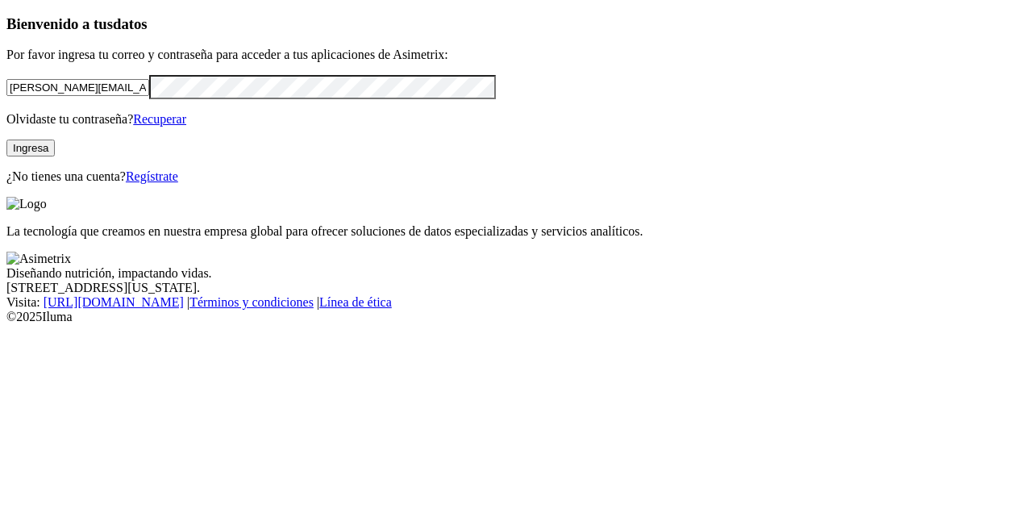  Describe the element at coordinates (516, 55) in the screenshot. I see `p: Por favor ingresa tu correo y contraseña para acceder a tus aplicaciones de Asimetrix:` at that location.